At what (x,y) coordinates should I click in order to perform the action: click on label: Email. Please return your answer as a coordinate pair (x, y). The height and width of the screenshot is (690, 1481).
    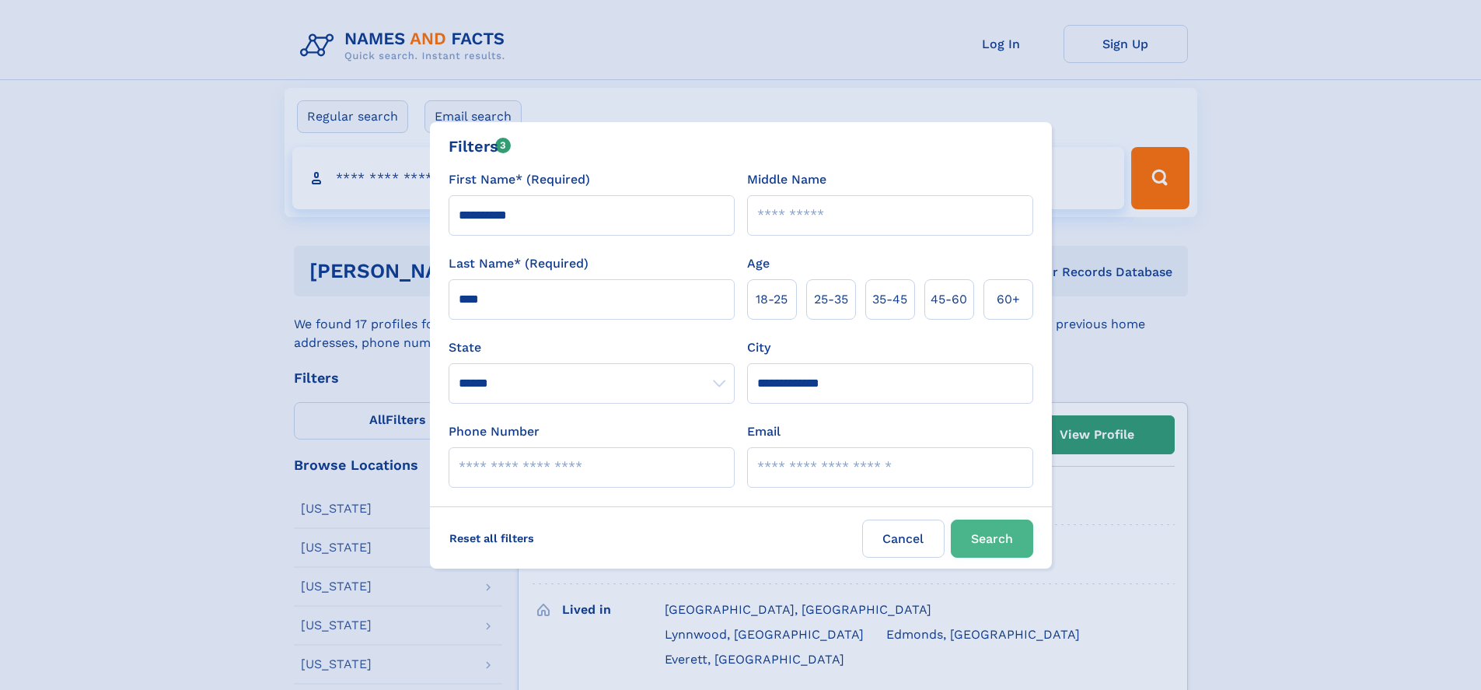
    Looking at the image, I should click on (763, 431).